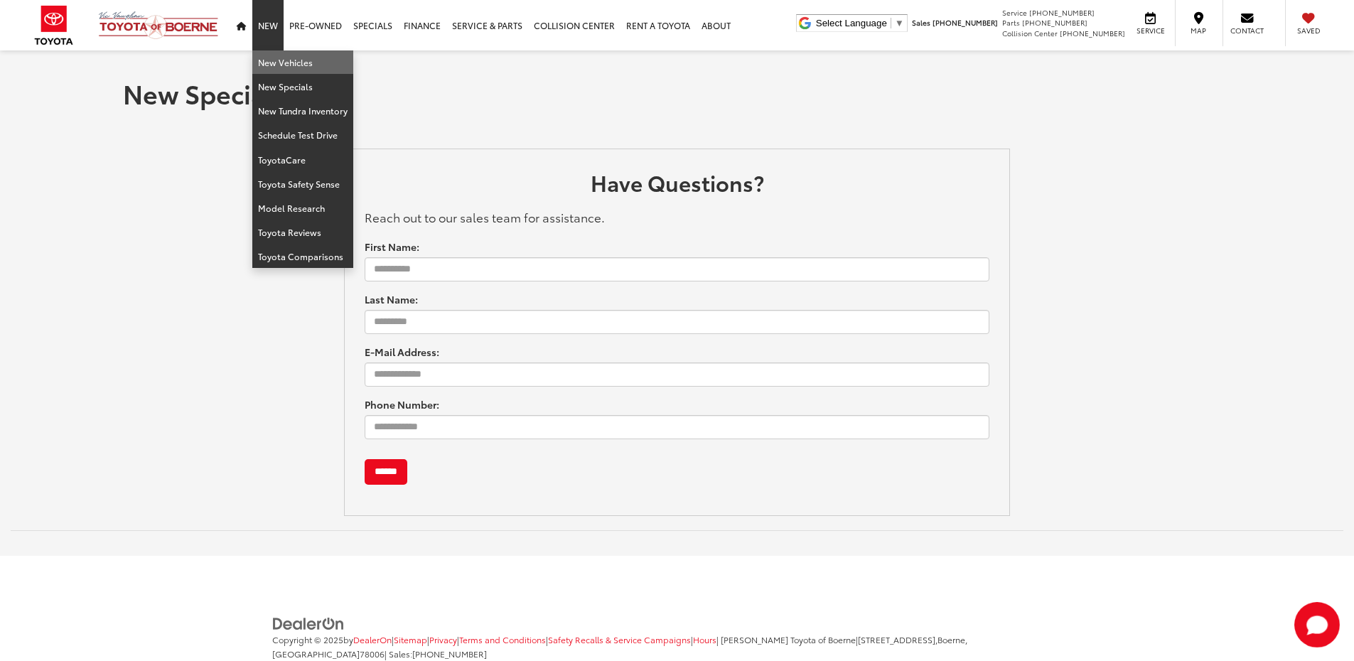  Describe the element at coordinates (677, 93) in the screenshot. I see `h1: New Specials` at that location.